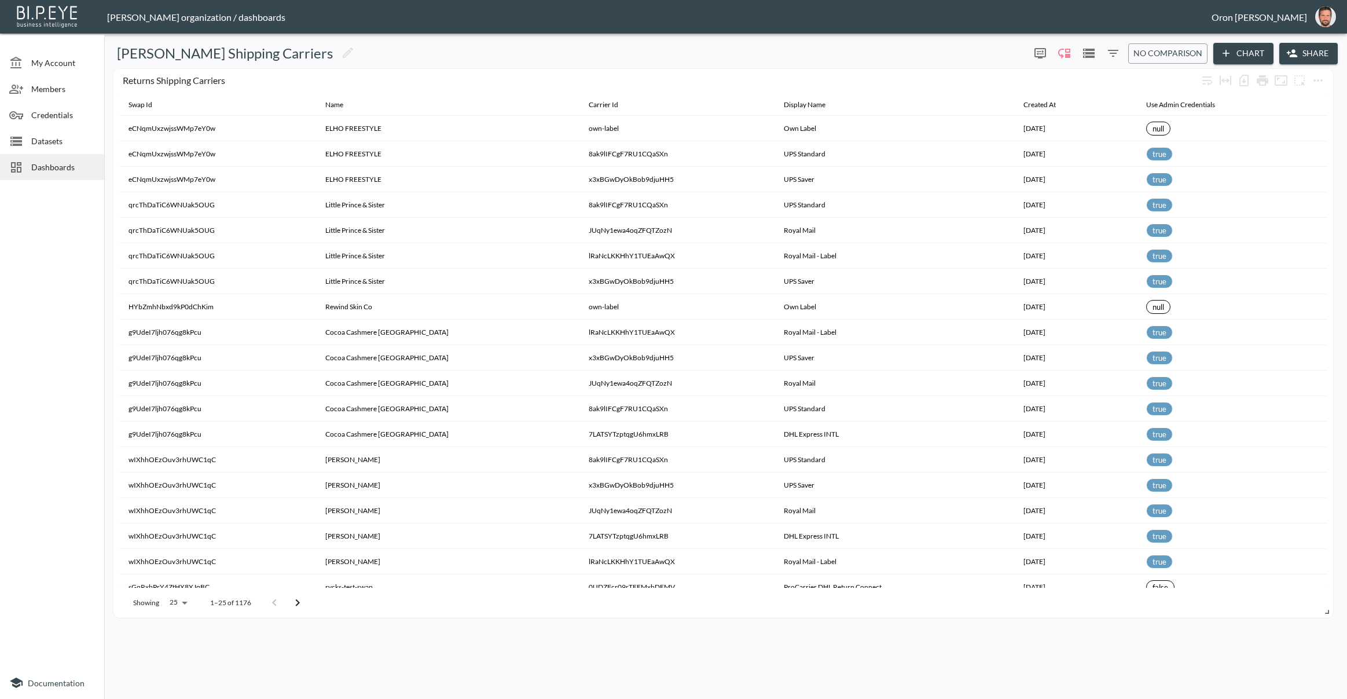 This screenshot has width=1347, height=699. Describe the element at coordinates (1076, 129) in the screenshot. I see `th: 2025-09-05` at that location.